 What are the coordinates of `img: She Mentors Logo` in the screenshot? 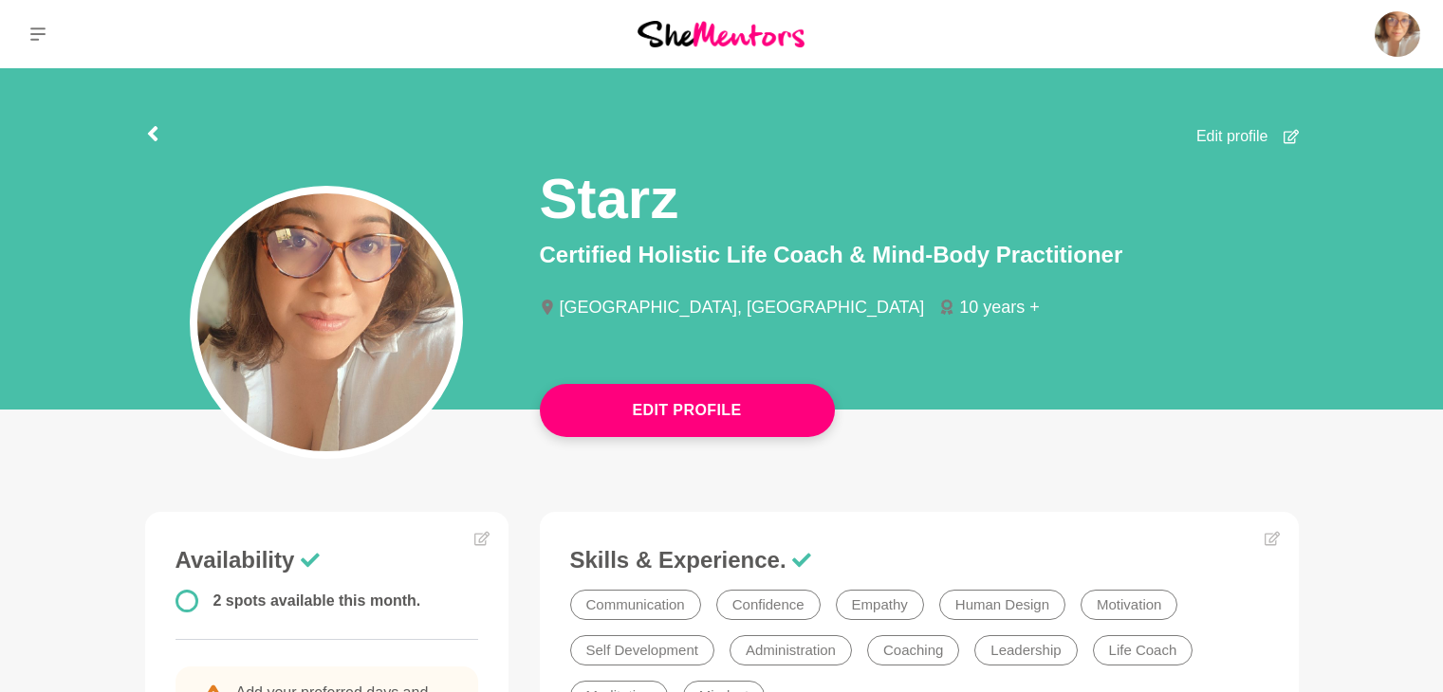 It's located at (721, 33).